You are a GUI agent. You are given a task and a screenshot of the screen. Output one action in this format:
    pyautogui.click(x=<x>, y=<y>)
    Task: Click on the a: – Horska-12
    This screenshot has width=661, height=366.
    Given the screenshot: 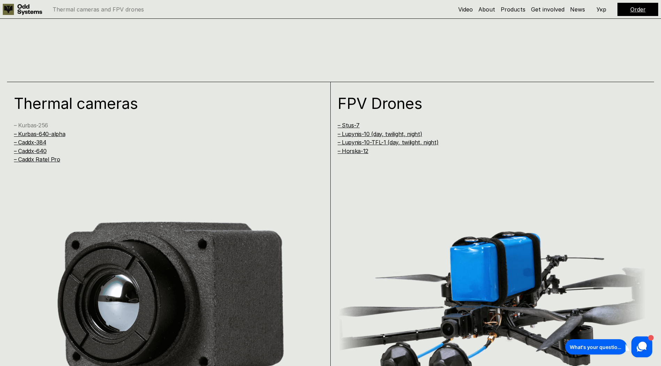 What is the action you would take?
    pyautogui.click(x=353, y=151)
    